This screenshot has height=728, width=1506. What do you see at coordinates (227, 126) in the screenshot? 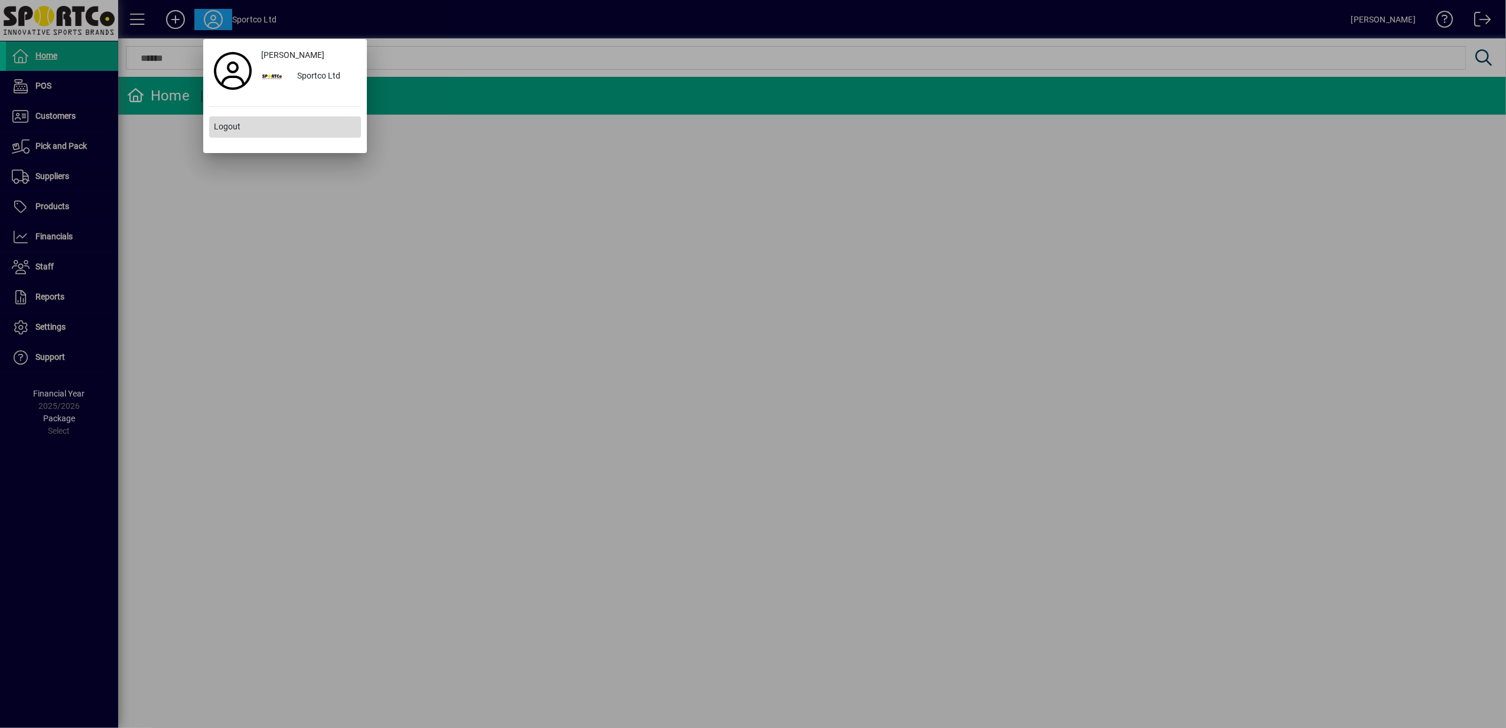
I see `span: Logout` at bounding box center [227, 126].